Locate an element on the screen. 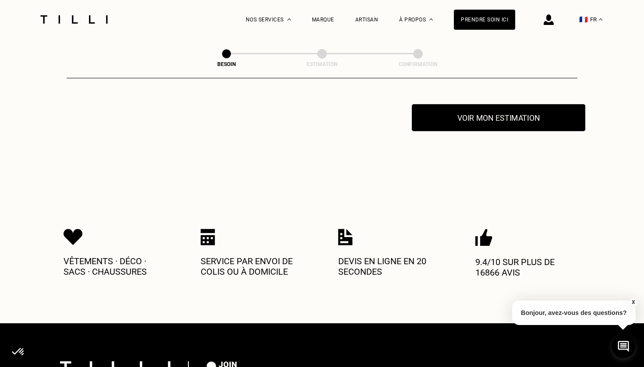 This screenshot has height=367, width=644. div: Marque is located at coordinates (323, 20).